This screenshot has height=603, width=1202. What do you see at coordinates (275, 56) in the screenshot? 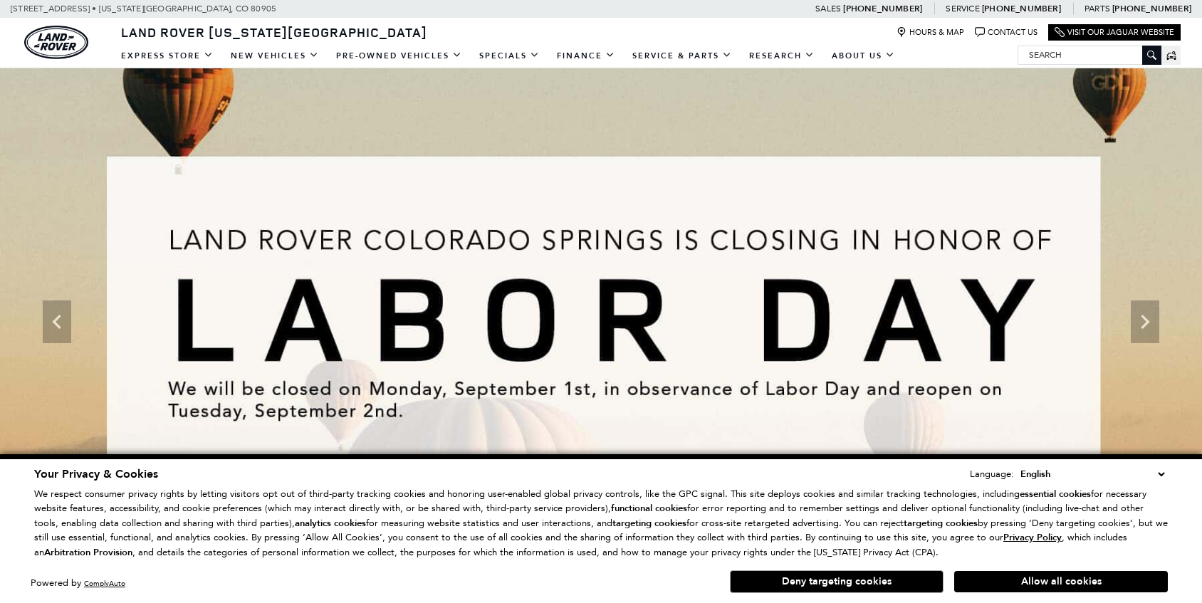
I see `a: New Vehicles` at bounding box center [275, 56].